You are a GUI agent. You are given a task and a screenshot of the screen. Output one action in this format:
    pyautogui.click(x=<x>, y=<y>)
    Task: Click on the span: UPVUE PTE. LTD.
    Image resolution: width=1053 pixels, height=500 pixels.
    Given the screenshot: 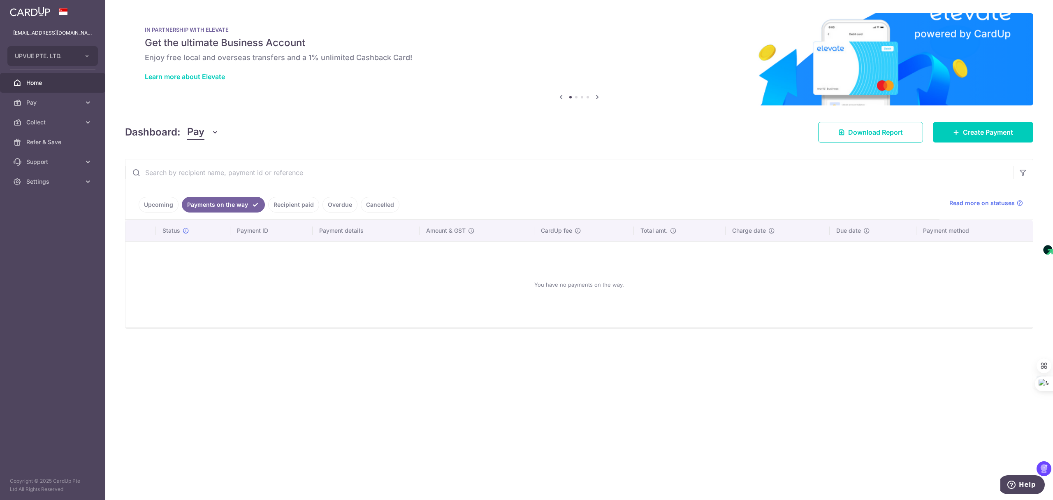 What is the action you would take?
    pyautogui.click(x=45, y=56)
    